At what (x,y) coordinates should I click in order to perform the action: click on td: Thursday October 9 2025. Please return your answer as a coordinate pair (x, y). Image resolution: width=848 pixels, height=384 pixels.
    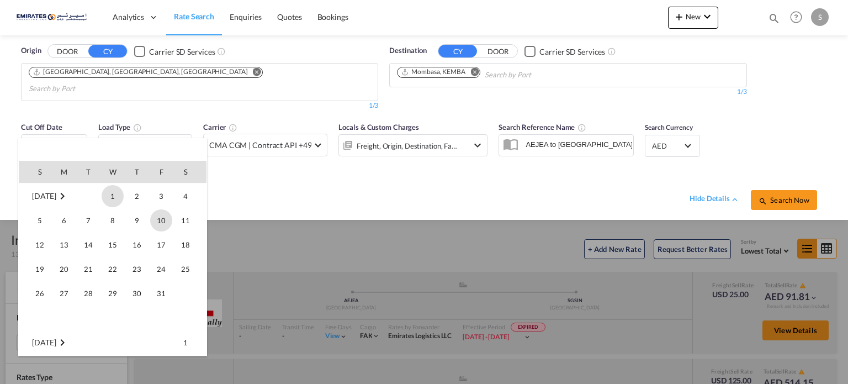
    Looking at the image, I should click on (137, 220).